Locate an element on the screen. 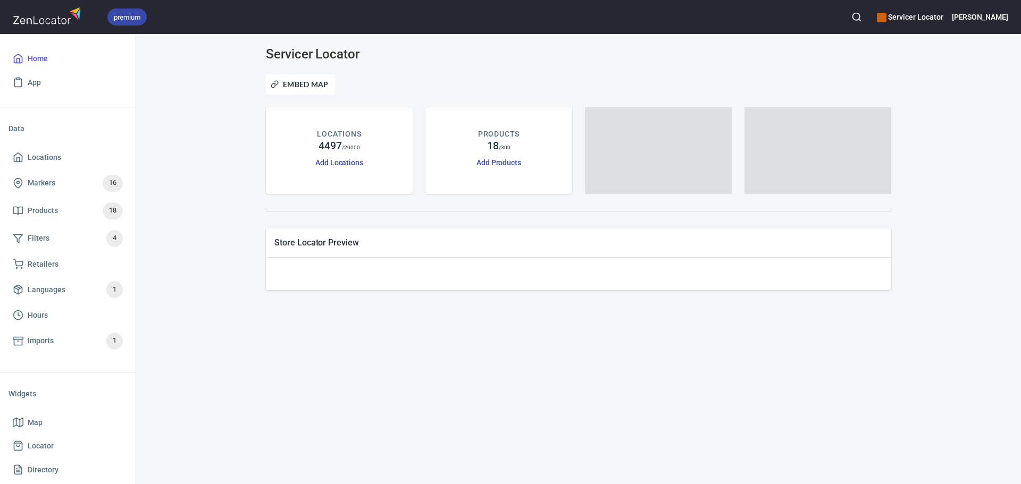 The image size is (1021, 484). p: / 20000 is located at coordinates (351, 147).